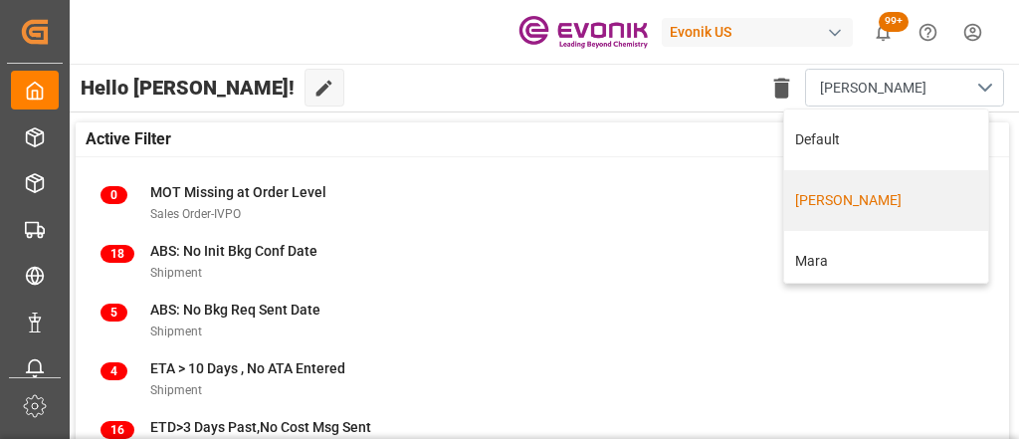 This screenshot has height=439, width=1019. What do you see at coordinates (113, 312) in the screenshot?
I see `span: 5` at bounding box center [113, 312].